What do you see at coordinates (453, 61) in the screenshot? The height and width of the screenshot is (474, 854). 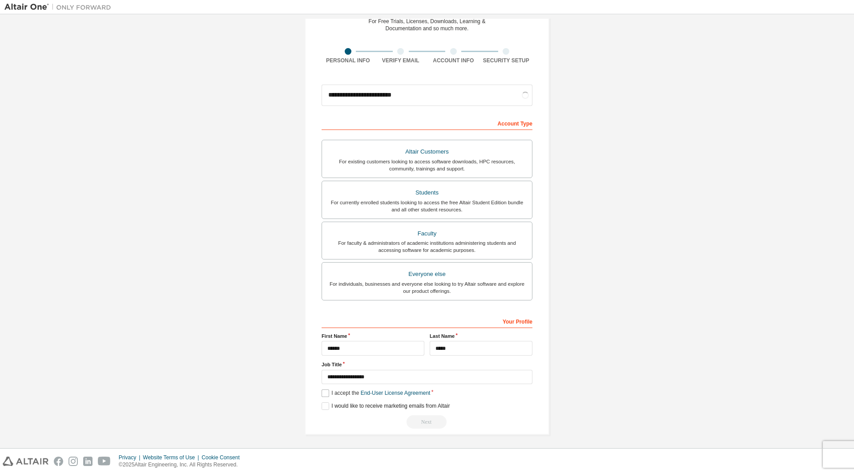 I see `div: Account Info` at bounding box center [453, 61].